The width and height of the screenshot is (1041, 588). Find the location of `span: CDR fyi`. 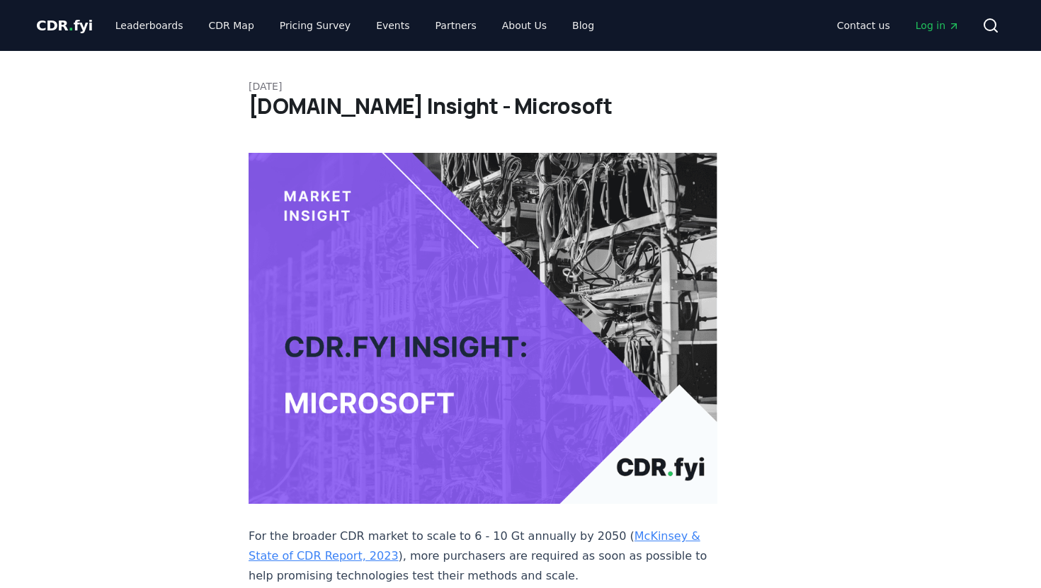

span: CDR fyi is located at coordinates (64, 25).